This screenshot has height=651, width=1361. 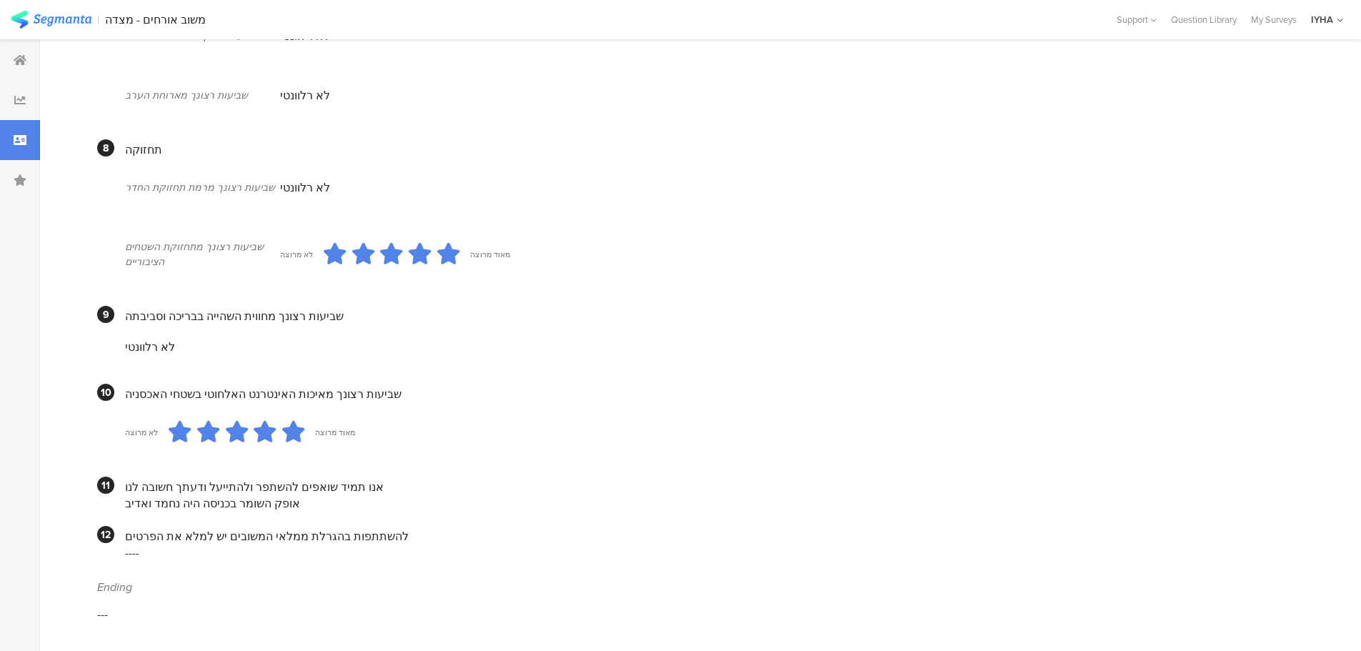 I want to click on a: Question Library, so click(x=1203, y=19).